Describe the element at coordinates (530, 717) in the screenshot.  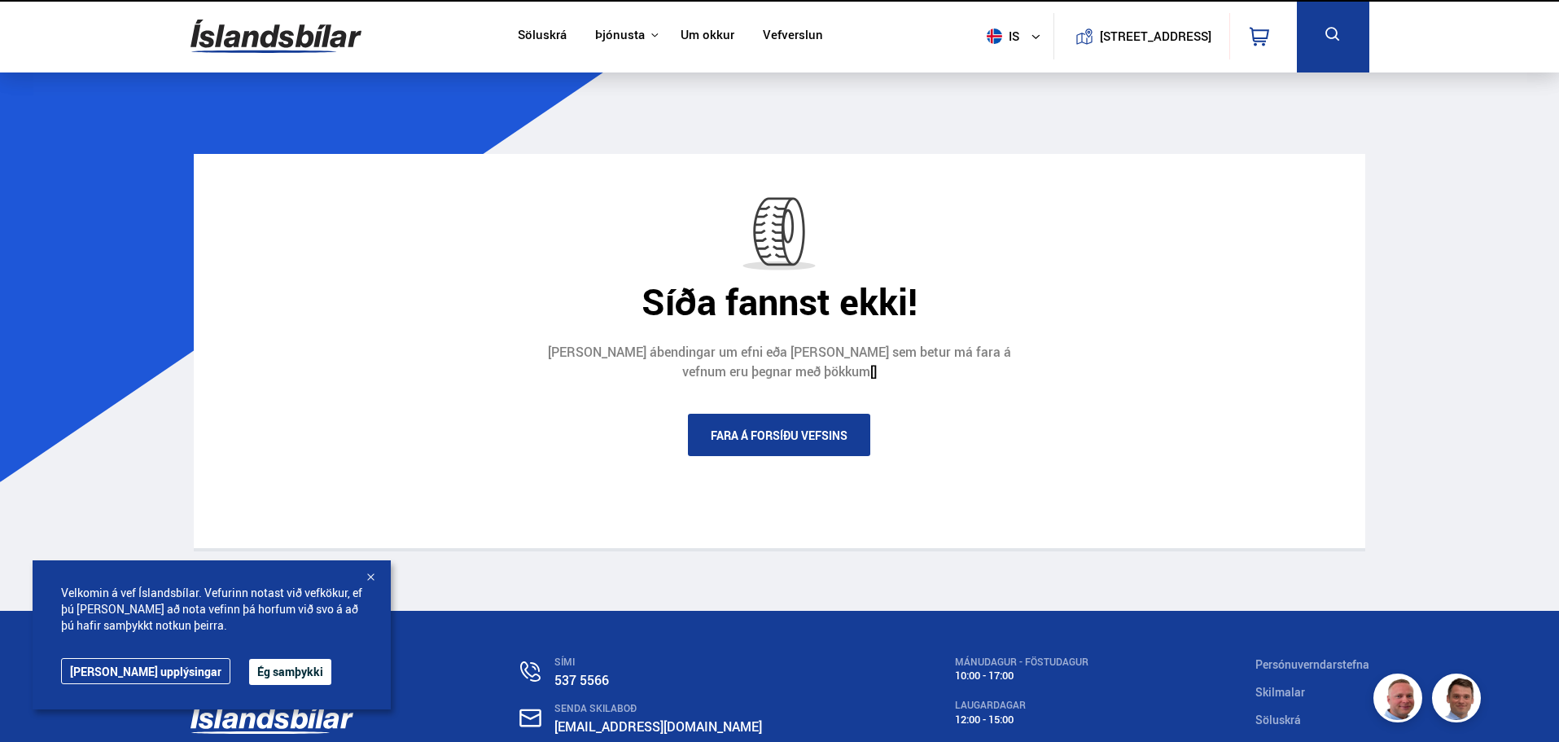
I see `img: nHj8e-n-aHgjukTg.svg` at that location.